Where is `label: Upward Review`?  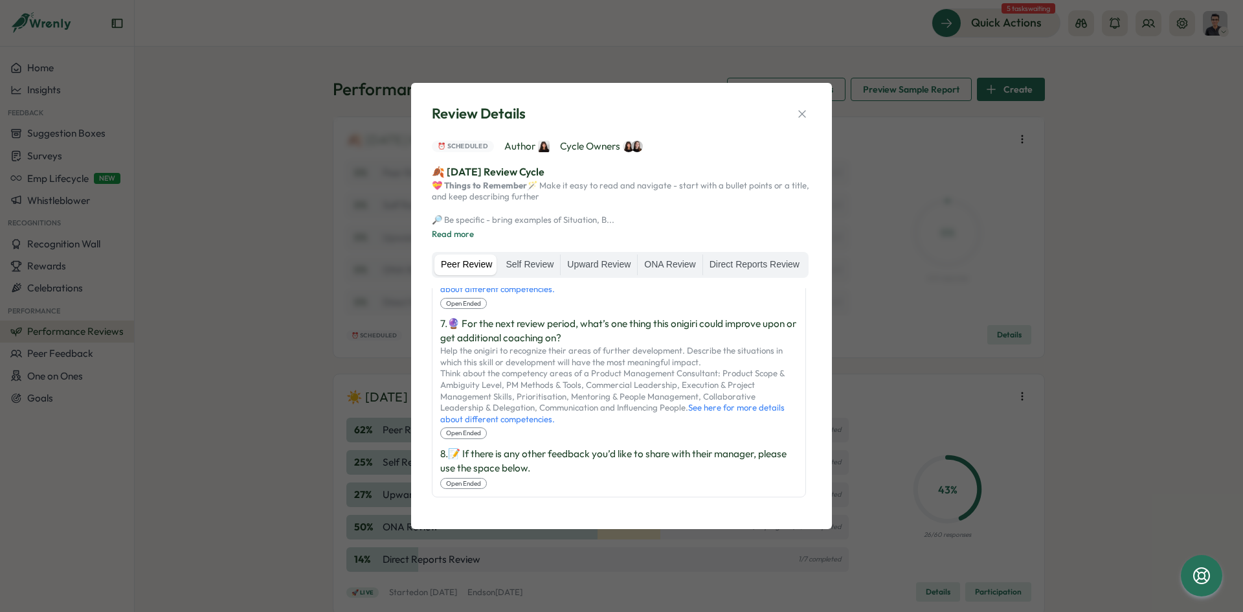
label: Upward Review is located at coordinates (599, 265).